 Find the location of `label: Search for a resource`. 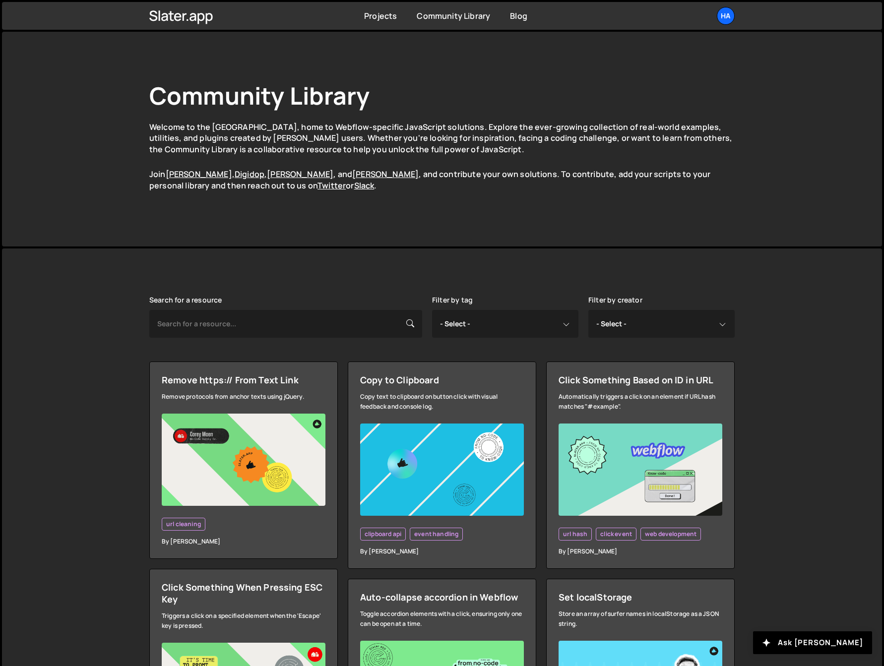

label: Search for a resource is located at coordinates (185, 300).